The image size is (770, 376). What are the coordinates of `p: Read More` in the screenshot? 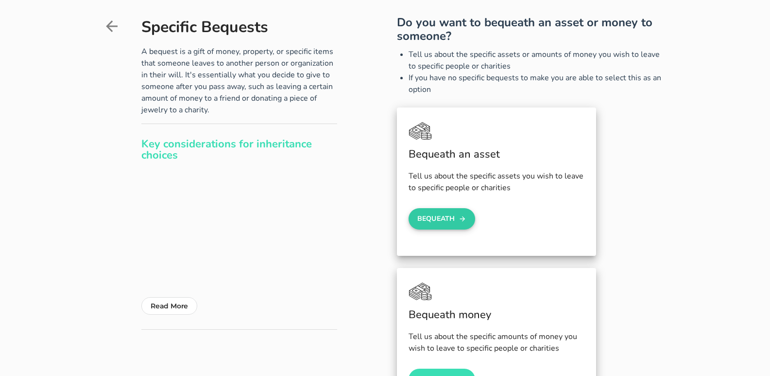 It's located at (169, 306).